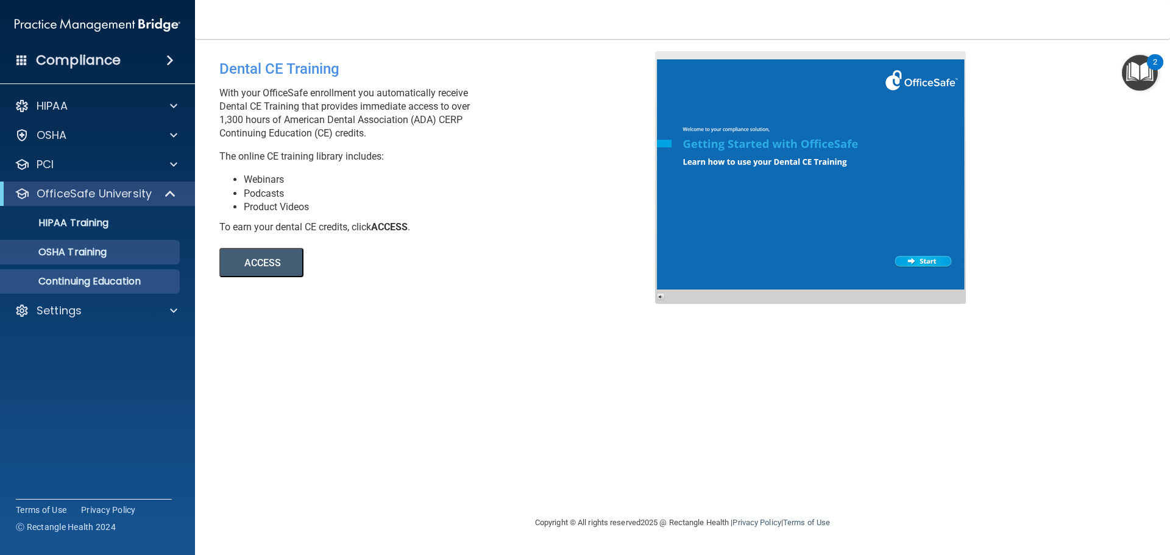  What do you see at coordinates (1154, 70) in the screenshot?
I see `div: 2` at bounding box center [1154, 70].